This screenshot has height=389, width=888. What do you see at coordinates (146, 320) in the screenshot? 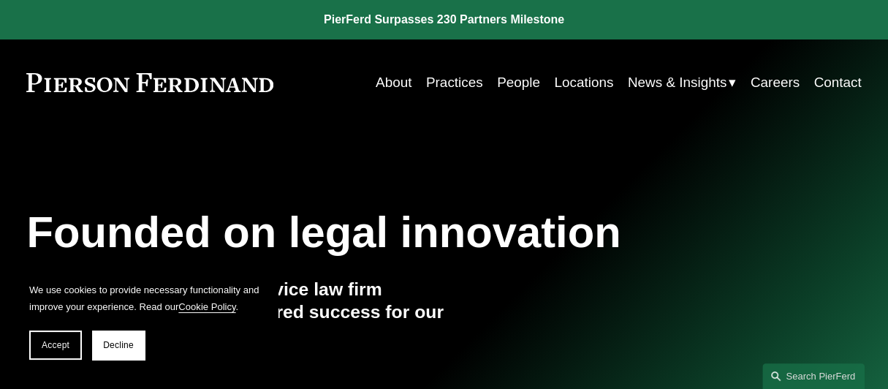
I see `section: Cookie banner` at bounding box center [146, 320].